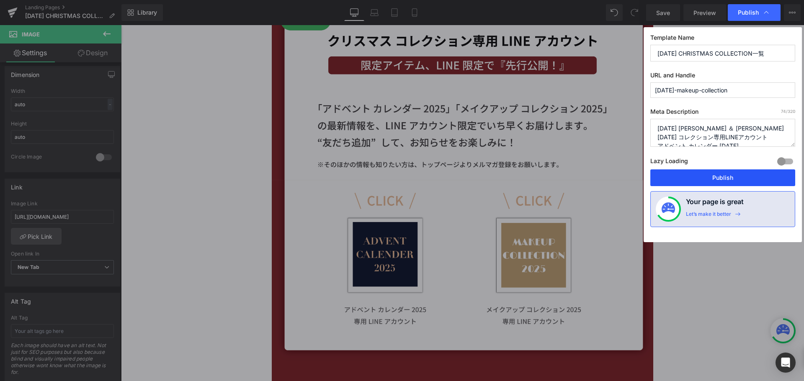 This screenshot has width=804, height=381. I want to click on span: 74, so click(783, 111).